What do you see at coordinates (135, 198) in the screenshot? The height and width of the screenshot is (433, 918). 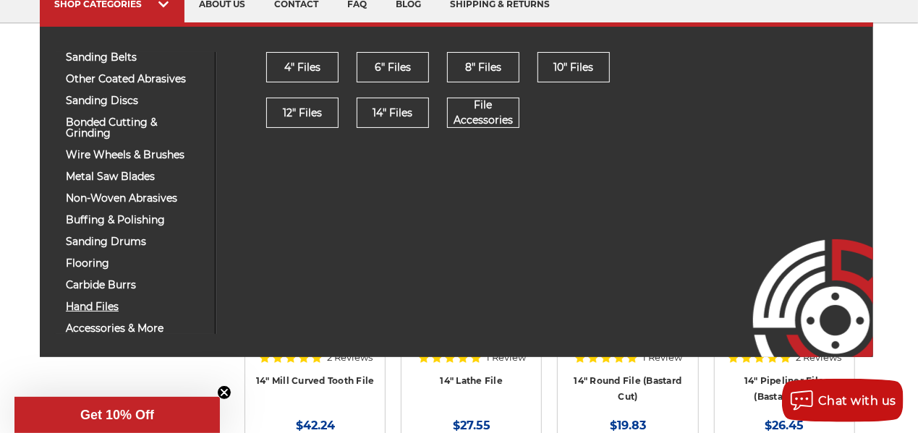 I see `span: non-woven abrasives` at bounding box center [135, 198].